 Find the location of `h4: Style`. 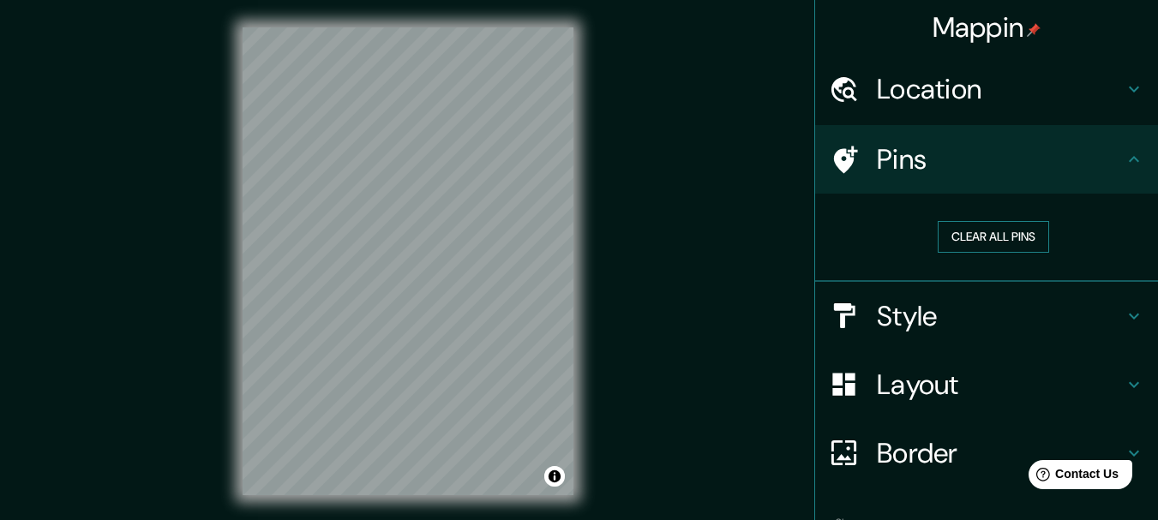

h4: Style is located at coordinates (1000, 316).